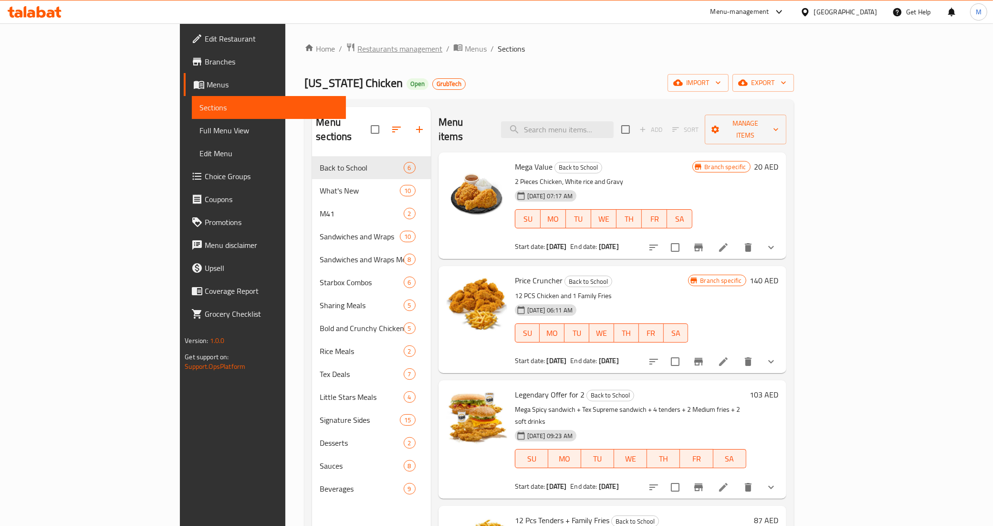 This screenshot has width=993, height=526. Describe the element at coordinates (361, 259) in the screenshot. I see `div: Sandwiches and Wraps Meals` at that location.